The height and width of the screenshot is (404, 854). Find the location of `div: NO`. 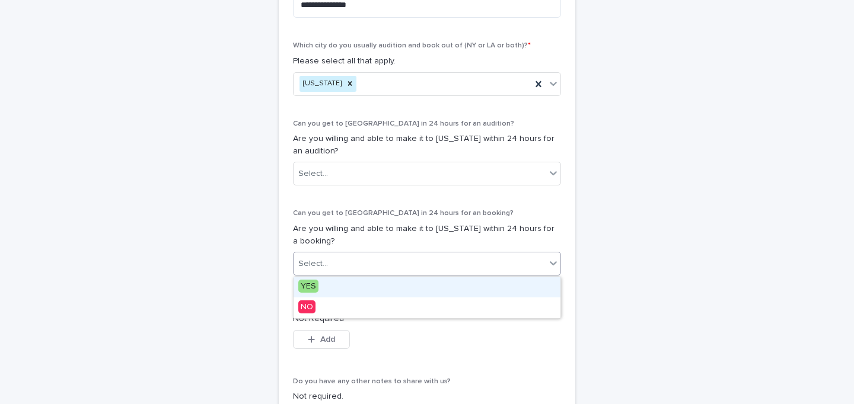

div: NO is located at coordinates (427, 308).